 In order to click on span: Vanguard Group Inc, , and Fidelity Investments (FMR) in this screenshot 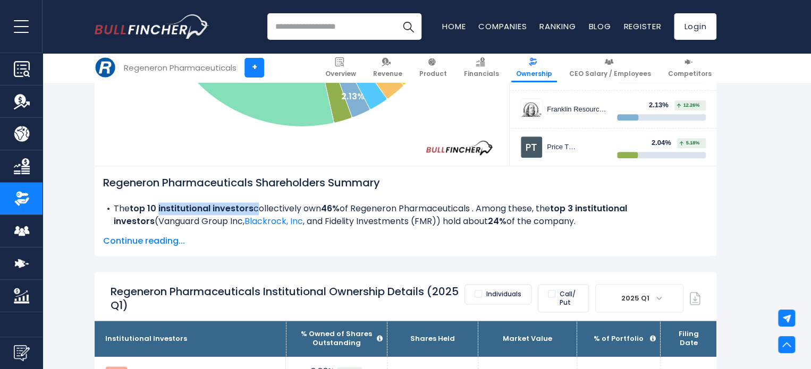, I will do `click(297, 221)`.